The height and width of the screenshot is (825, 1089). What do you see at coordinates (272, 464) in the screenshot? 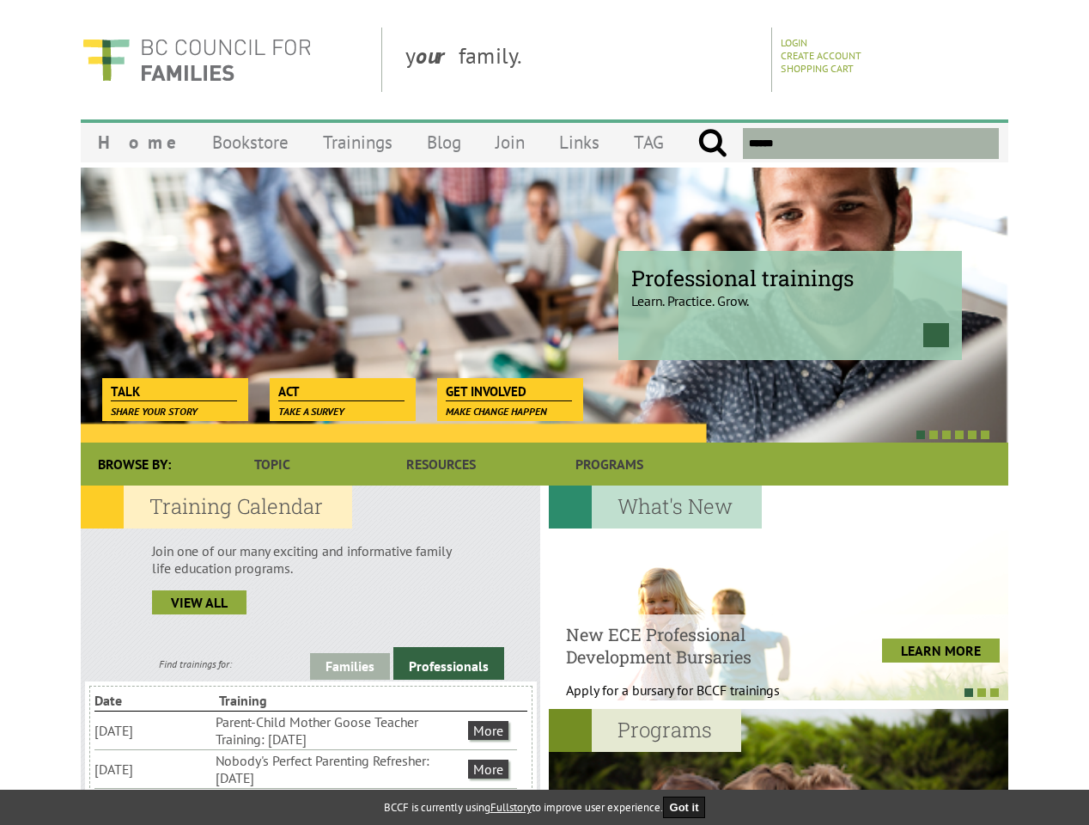
I see `a: Topic` at bounding box center [272, 464].